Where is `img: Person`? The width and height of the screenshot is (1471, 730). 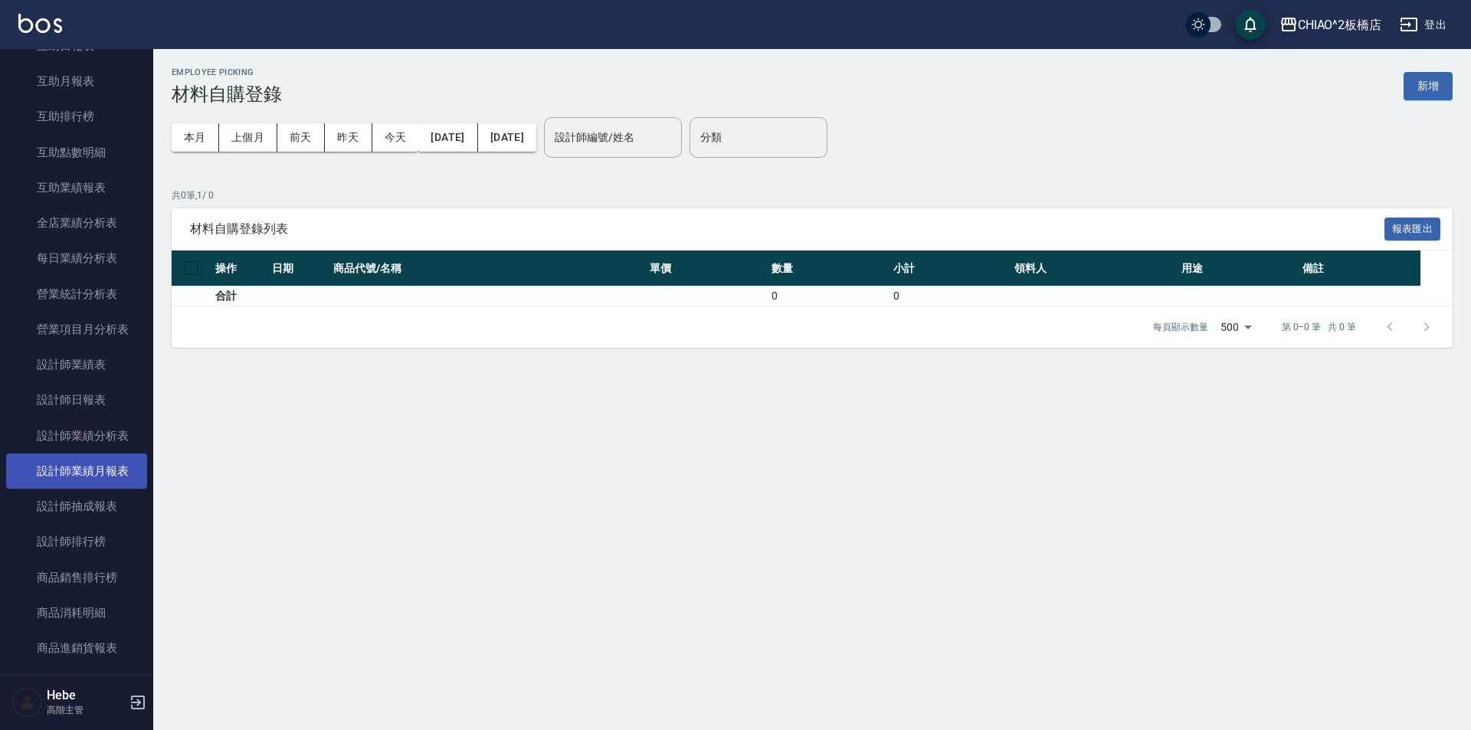
img: Person is located at coordinates (28, 703).